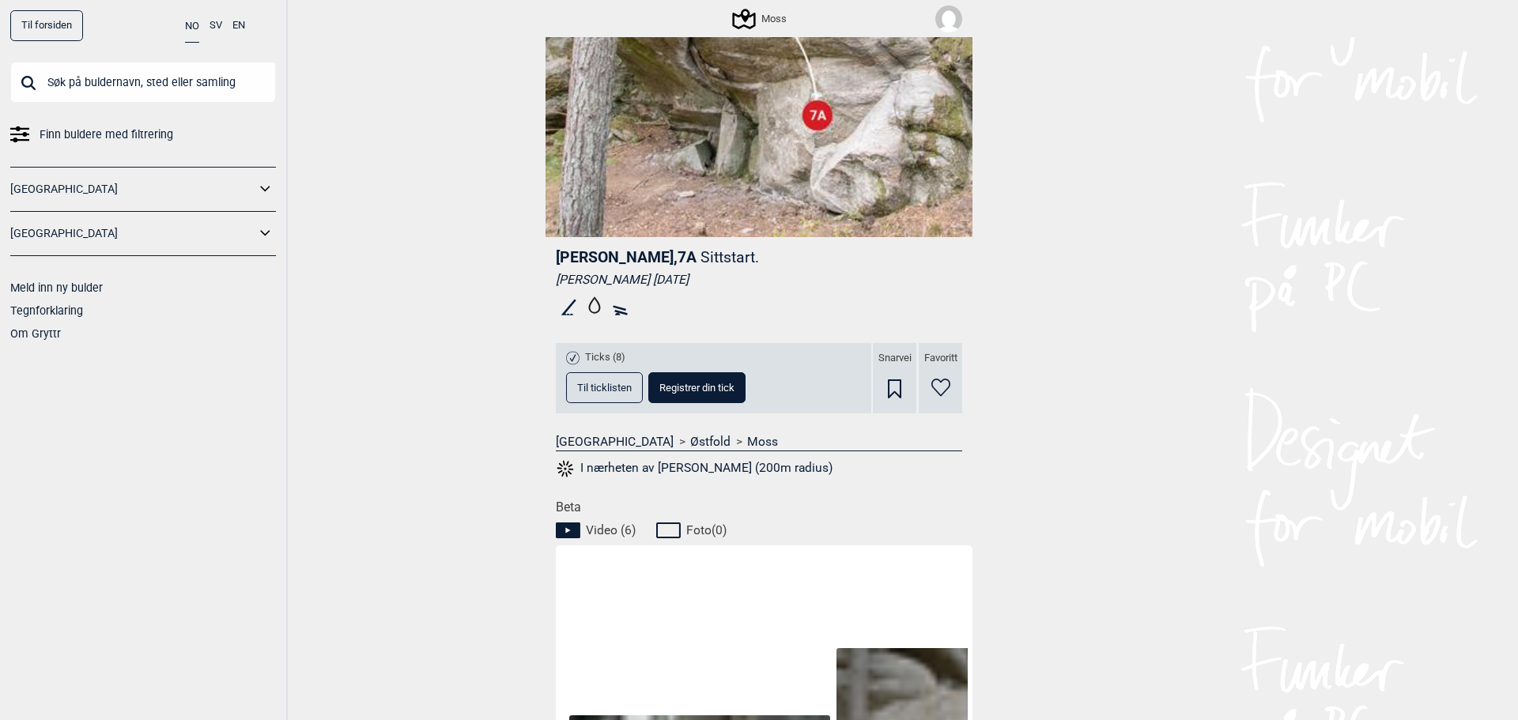 The image size is (1518, 720). I want to click on a: Om Gryttr, so click(36, 334).